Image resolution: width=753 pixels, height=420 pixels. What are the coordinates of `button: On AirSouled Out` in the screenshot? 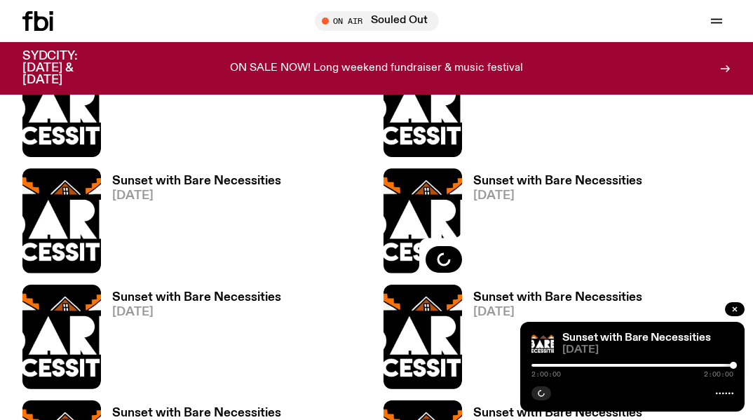 It's located at (377, 21).